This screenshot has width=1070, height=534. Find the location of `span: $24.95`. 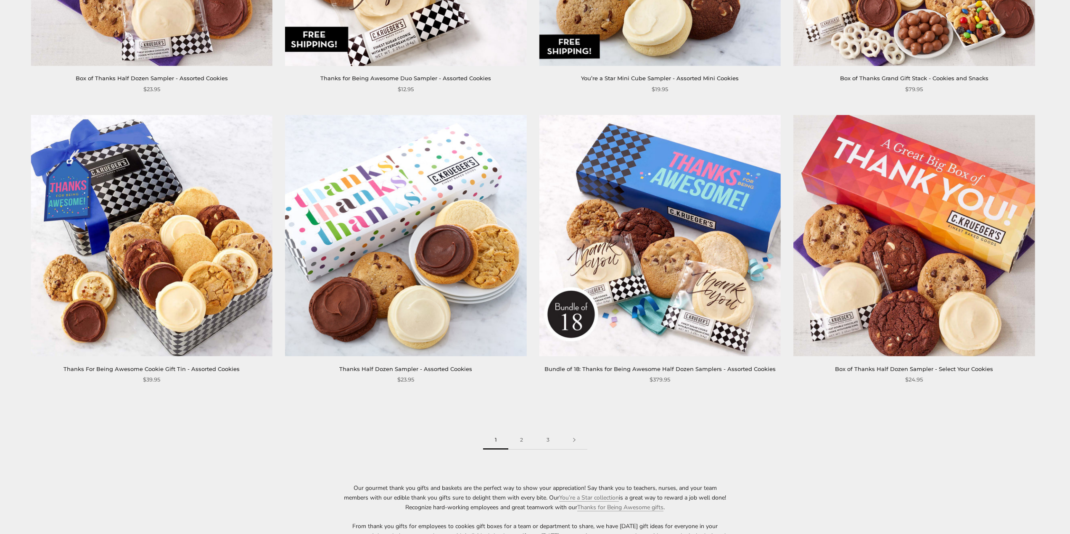

span: $24.95 is located at coordinates (914, 380).